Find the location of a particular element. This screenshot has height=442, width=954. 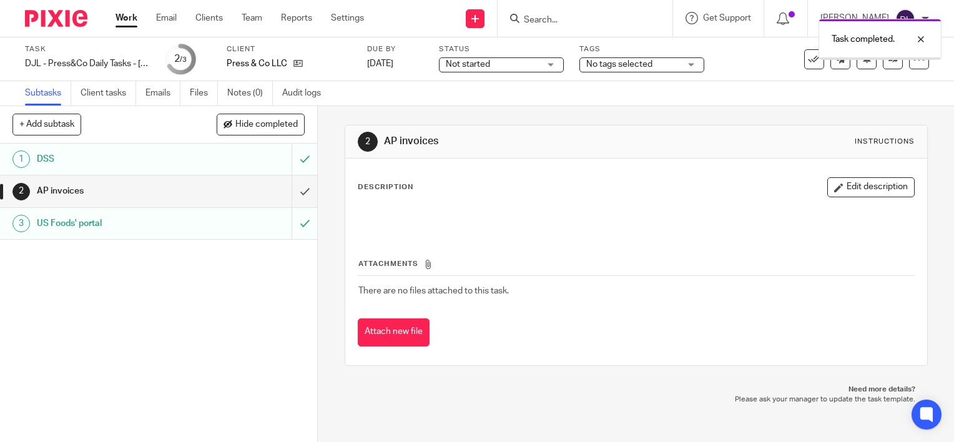

a: Settings is located at coordinates (347, 18).